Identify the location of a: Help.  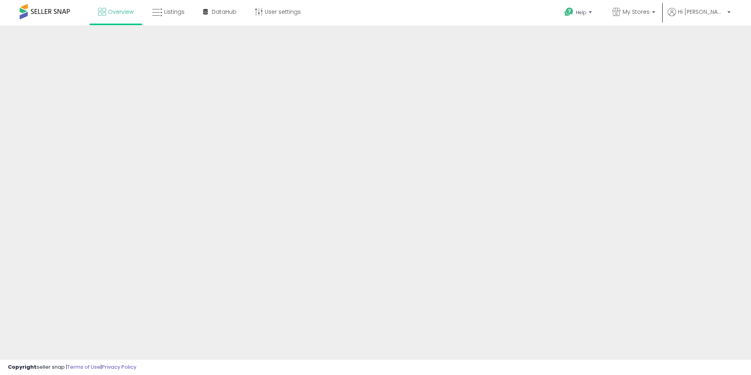
(579, 13).